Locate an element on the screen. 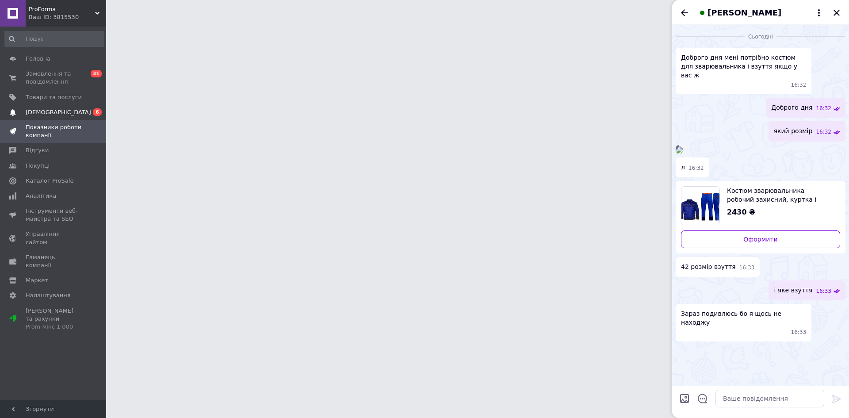  button: Назад is located at coordinates (685, 13).